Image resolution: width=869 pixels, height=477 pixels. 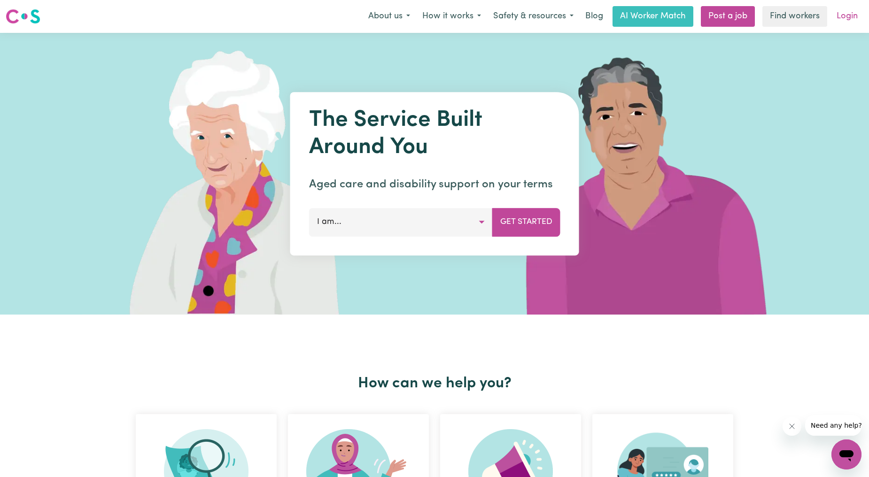 I want to click on a: AI Worker Match, so click(x=653, y=16).